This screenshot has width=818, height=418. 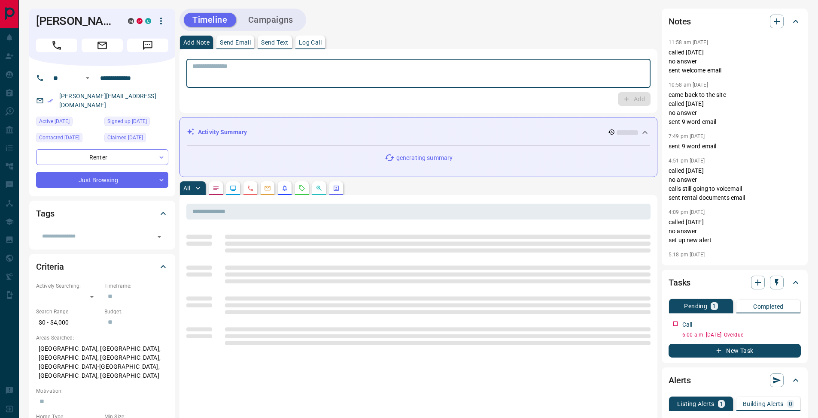 I want to click on div: Criteria, so click(x=102, y=267).